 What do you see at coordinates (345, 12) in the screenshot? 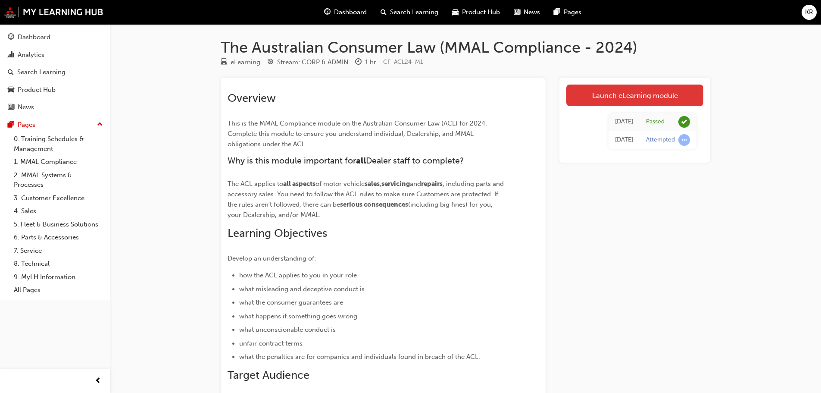
I see `a: guage-iconDashboard` at bounding box center [345, 12].